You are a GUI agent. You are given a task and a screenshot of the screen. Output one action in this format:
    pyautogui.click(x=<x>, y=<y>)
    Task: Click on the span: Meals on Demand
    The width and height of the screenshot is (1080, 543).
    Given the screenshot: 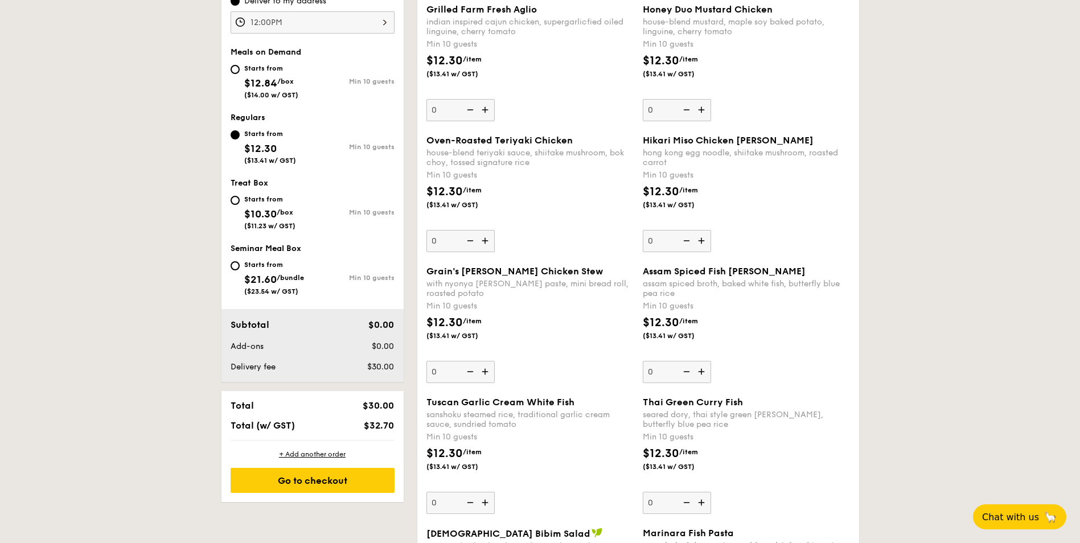 What is the action you would take?
    pyautogui.click(x=266, y=52)
    